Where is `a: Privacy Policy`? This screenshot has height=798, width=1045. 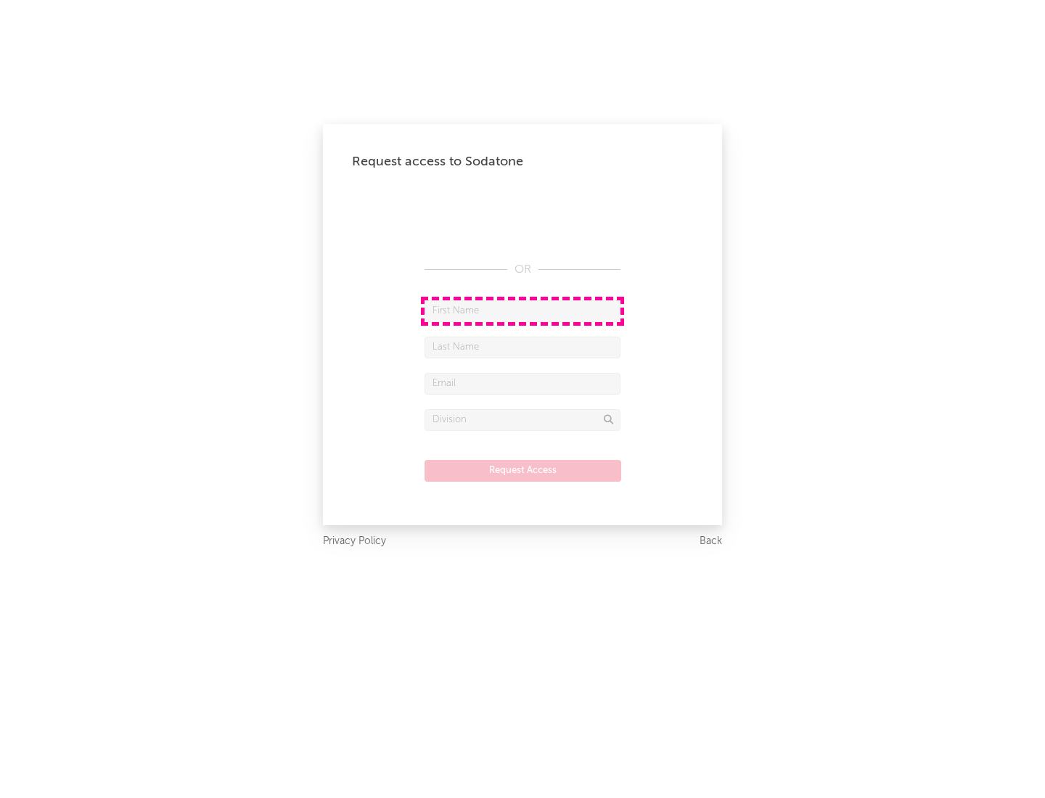
a: Privacy Policy is located at coordinates (354, 541).